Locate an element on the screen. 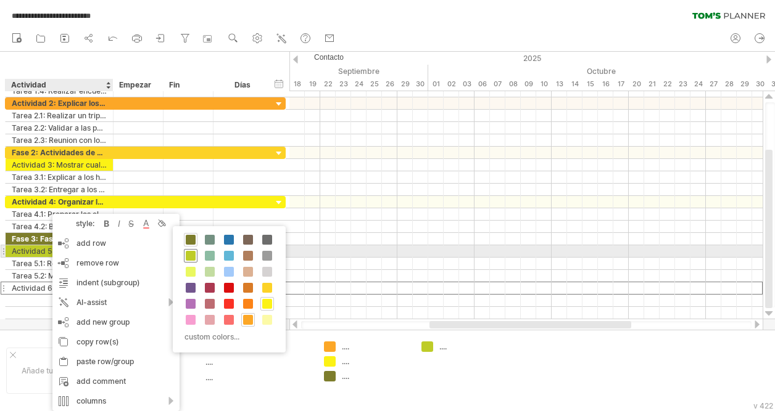  div: v 422 is located at coordinates (763, 406).